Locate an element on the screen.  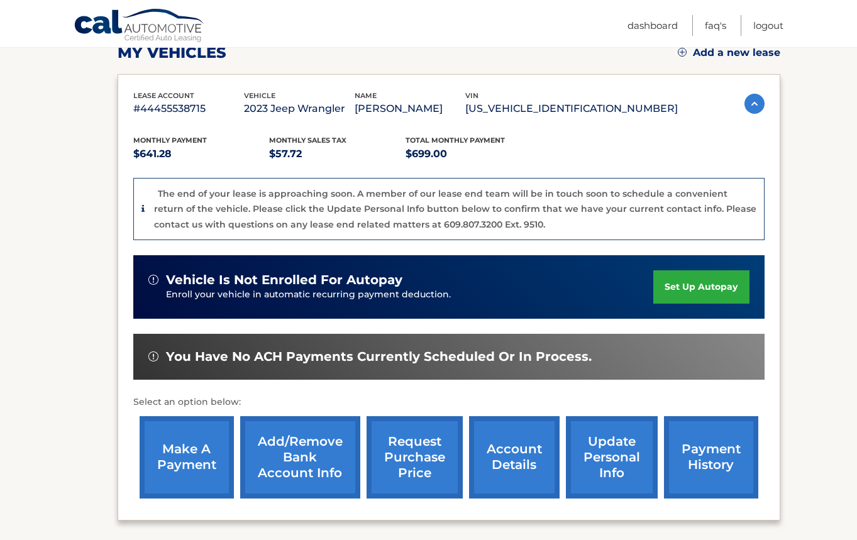
img: accordion-active.svg is located at coordinates (754, 104).